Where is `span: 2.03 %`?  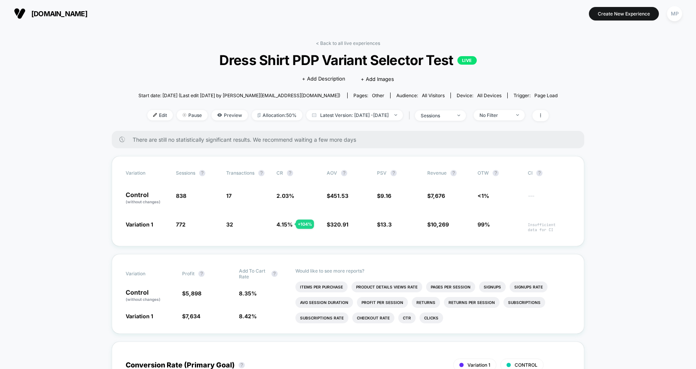 span: 2.03 % is located at coordinates (285, 195).